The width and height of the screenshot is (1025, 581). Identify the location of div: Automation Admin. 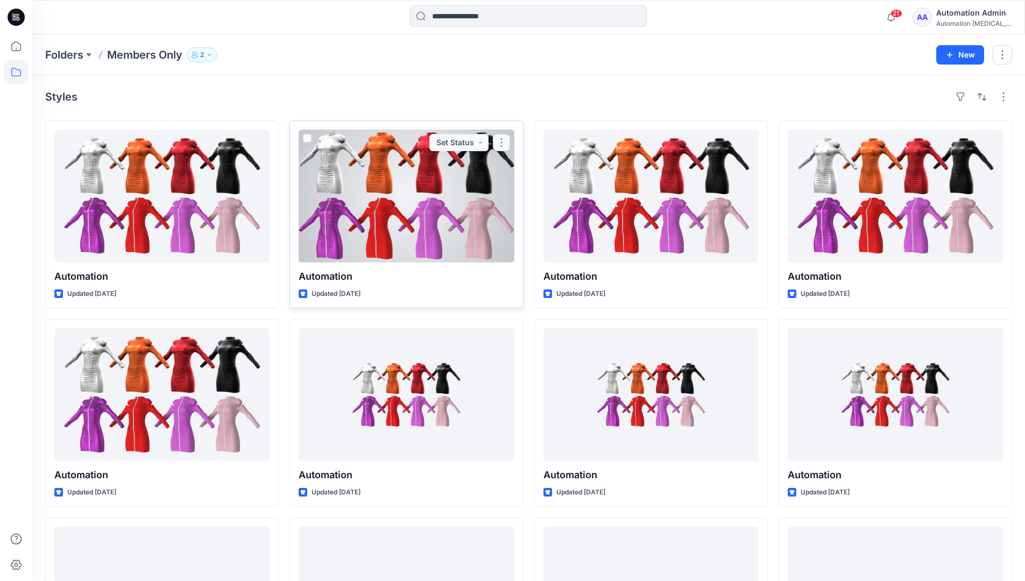
(974, 13).